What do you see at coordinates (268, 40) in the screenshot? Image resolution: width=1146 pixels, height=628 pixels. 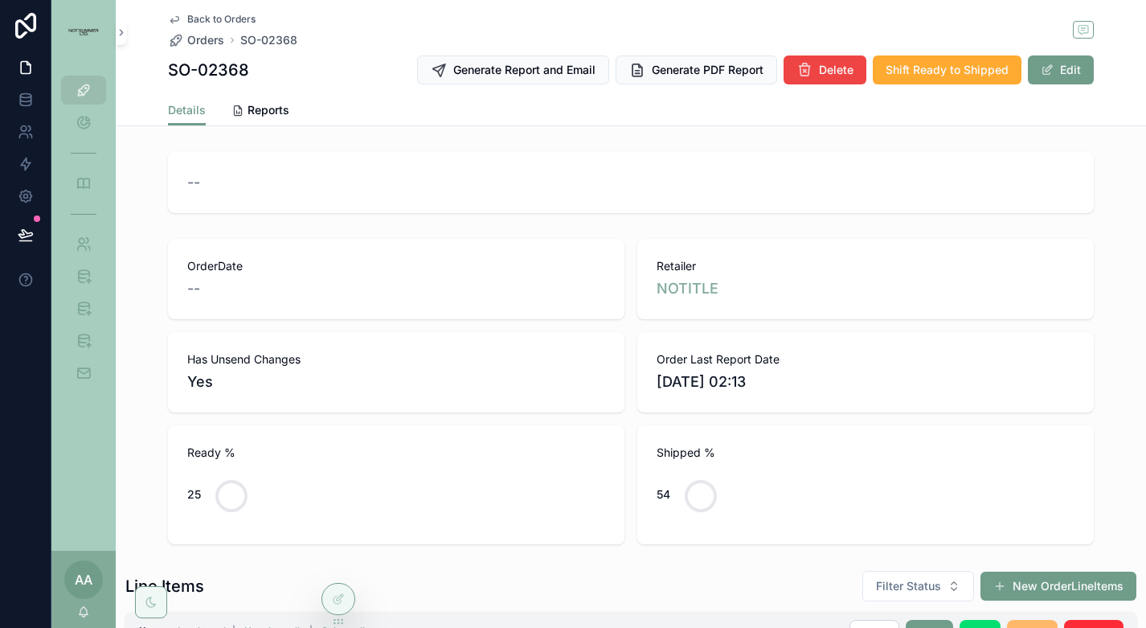 I see `a: SO-02368` at bounding box center [268, 40].